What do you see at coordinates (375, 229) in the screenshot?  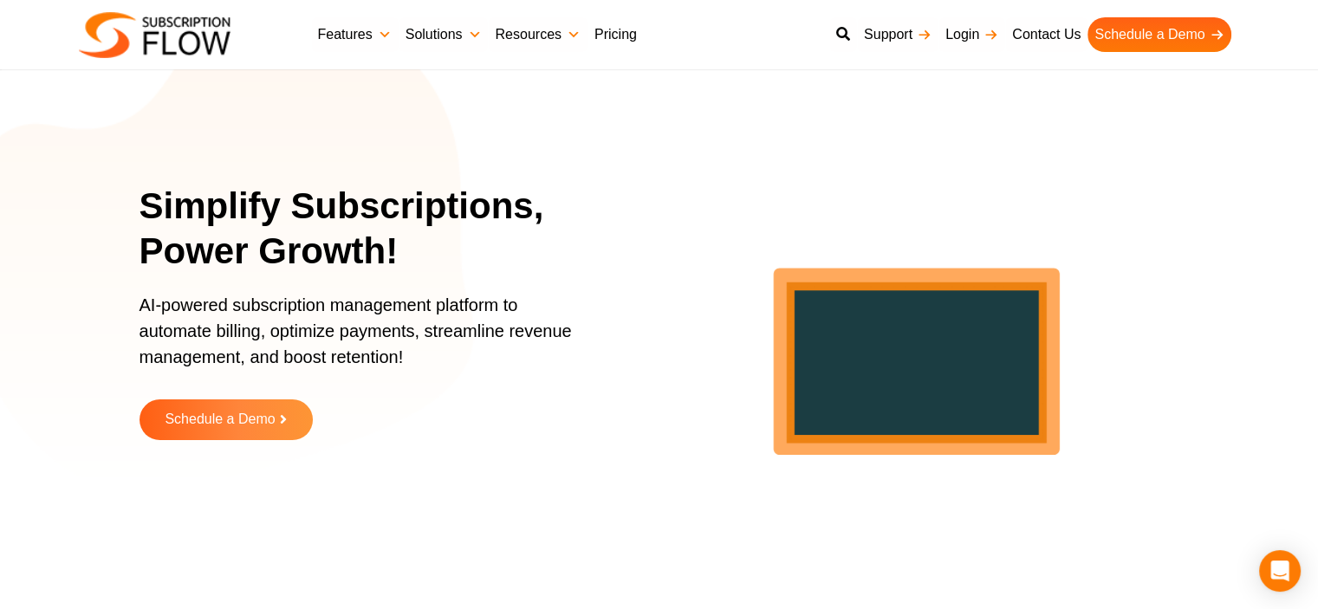 I see `h1: Simplify Subscriptions, Power Growth!` at bounding box center [375, 229].